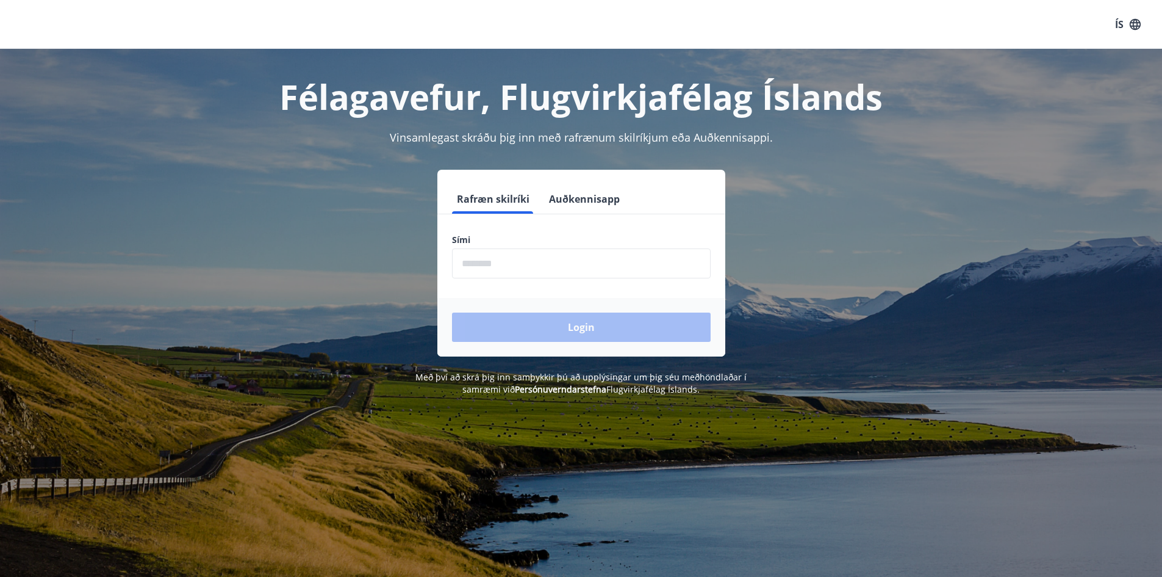 Image resolution: width=1162 pixels, height=577 pixels. What do you see at coordinates (581, 383) in the screenshot?
I see `span: Með því að skrá þig inn samþykkir þú að upplýsingar um þig séu meðhöndlaðar í samræmi við Flugvir...` at bounding box center [581, 383].